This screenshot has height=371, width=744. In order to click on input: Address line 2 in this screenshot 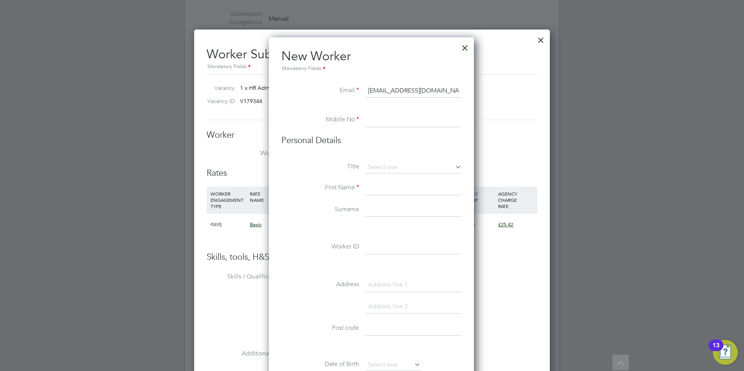, I will do `click(413, 307)`.